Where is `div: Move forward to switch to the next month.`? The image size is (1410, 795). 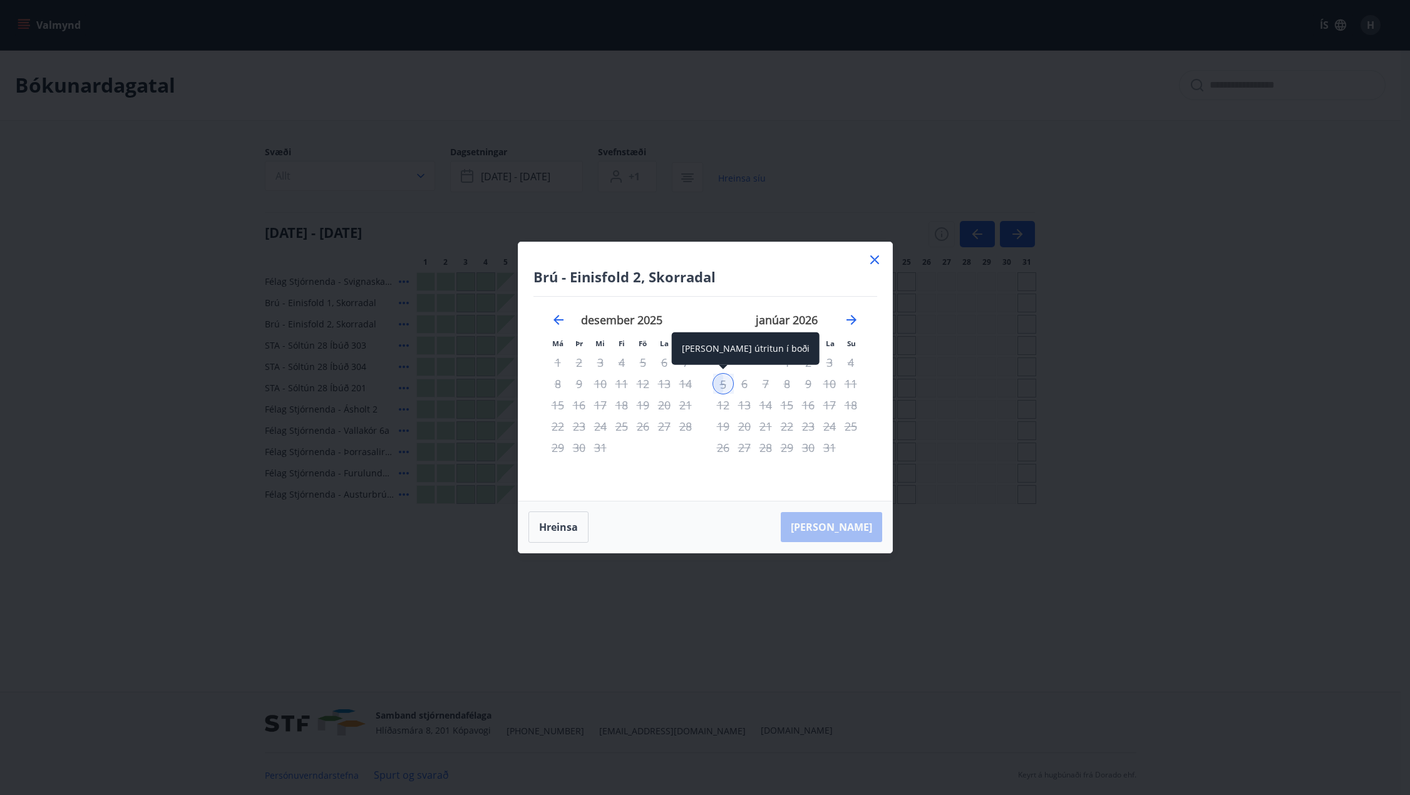
div: Move forward to switch to the next month. is located at coordinates (851, 320).